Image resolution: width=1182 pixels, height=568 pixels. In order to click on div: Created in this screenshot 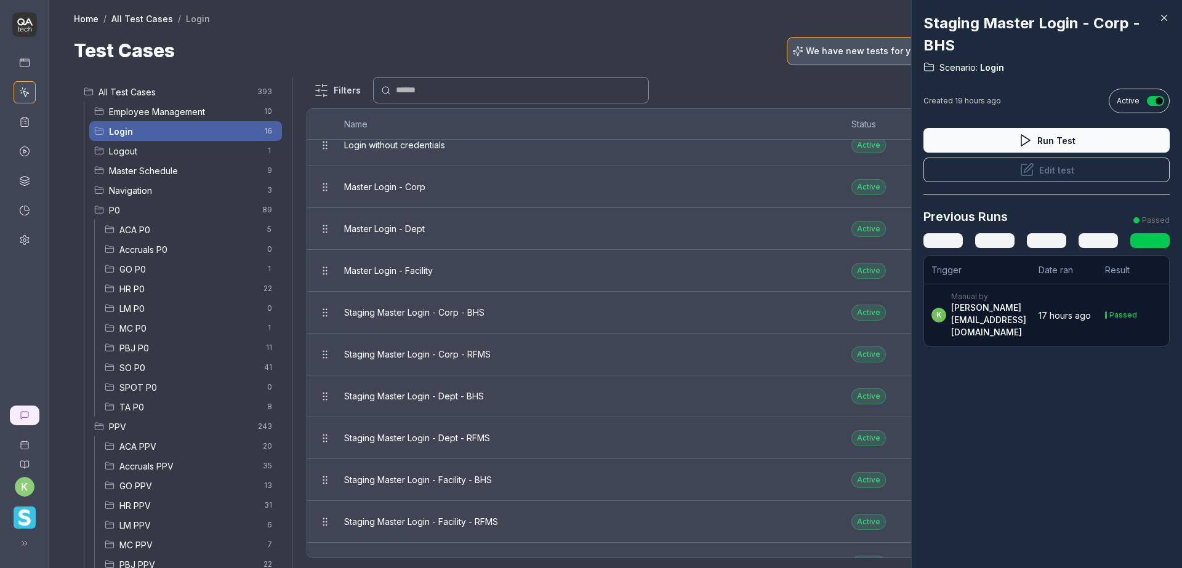, I will do `click(962, 101)`.